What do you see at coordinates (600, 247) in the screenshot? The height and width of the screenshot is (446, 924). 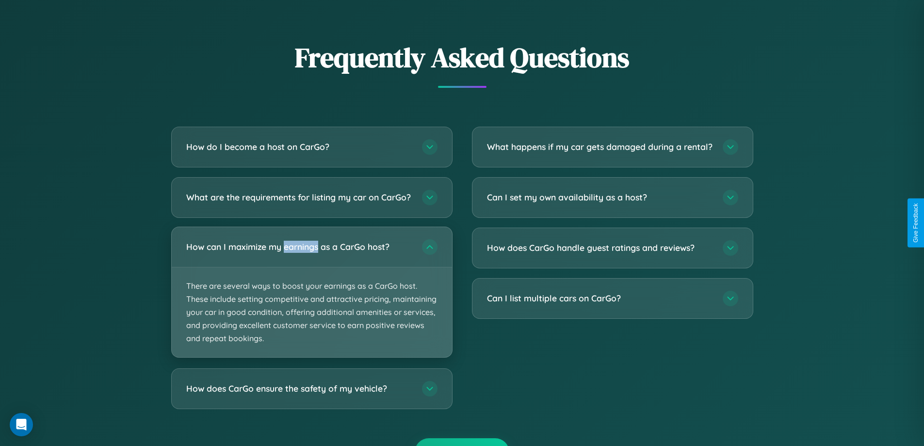 I see `h3: How does CarGo handle guest ratings and reviews?` at bounding box center [600, 247].